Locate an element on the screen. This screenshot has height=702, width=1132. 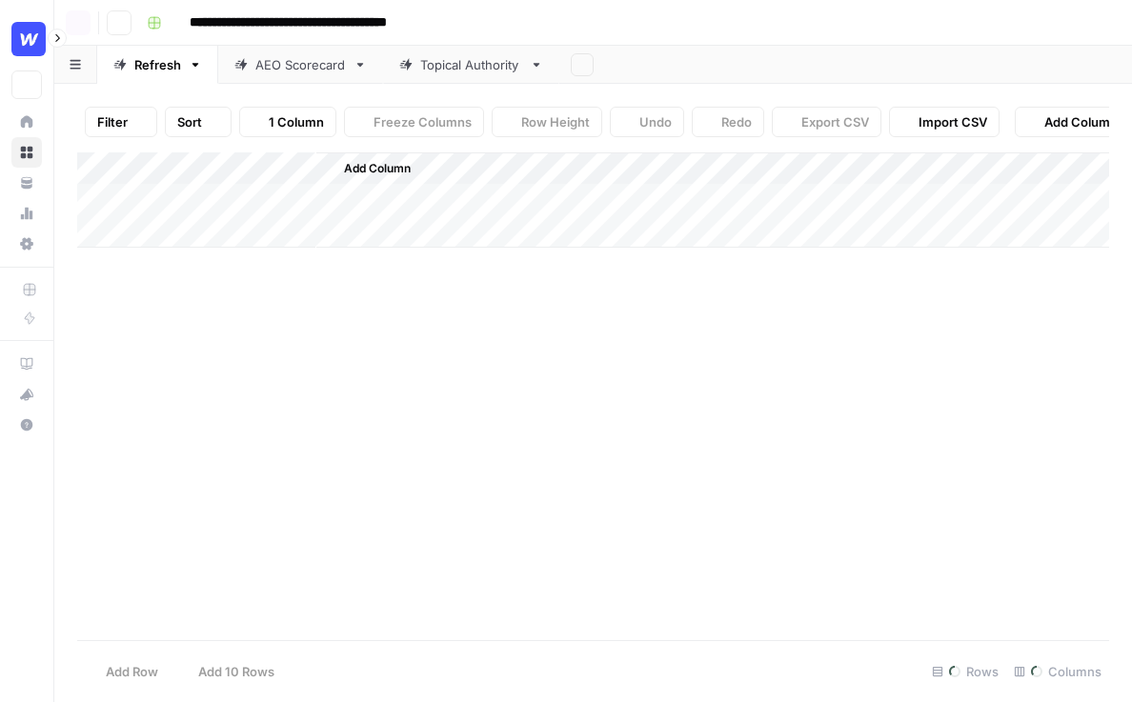
a: AEO Scorecard is located at coordinates (300, 65).